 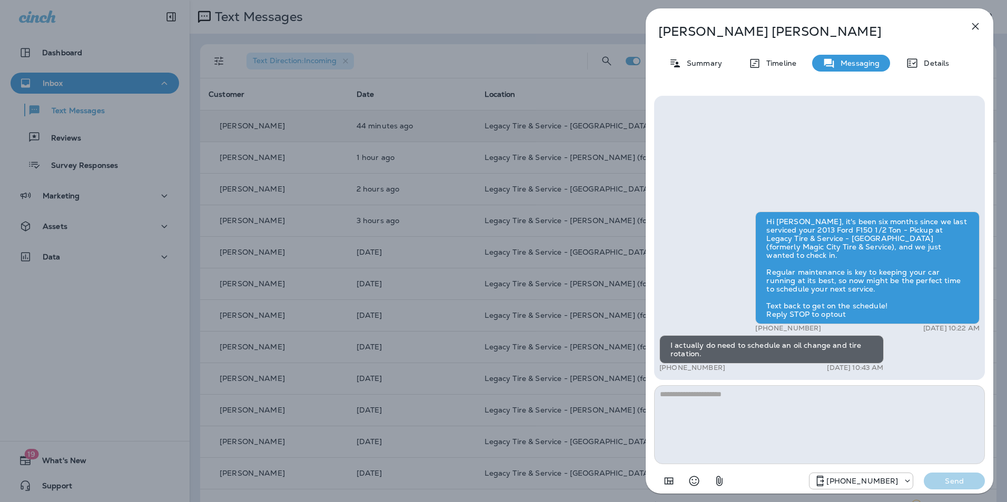 What do you see at coordinates (934, 63) in the screenshot?
I see `p: Details` at bounding box center [934, 63].